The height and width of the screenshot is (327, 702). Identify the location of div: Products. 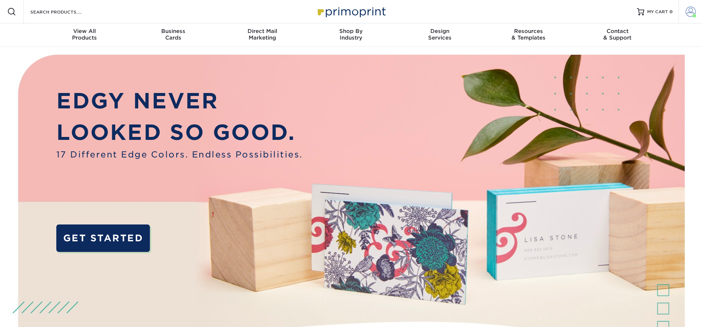
(84, 34).